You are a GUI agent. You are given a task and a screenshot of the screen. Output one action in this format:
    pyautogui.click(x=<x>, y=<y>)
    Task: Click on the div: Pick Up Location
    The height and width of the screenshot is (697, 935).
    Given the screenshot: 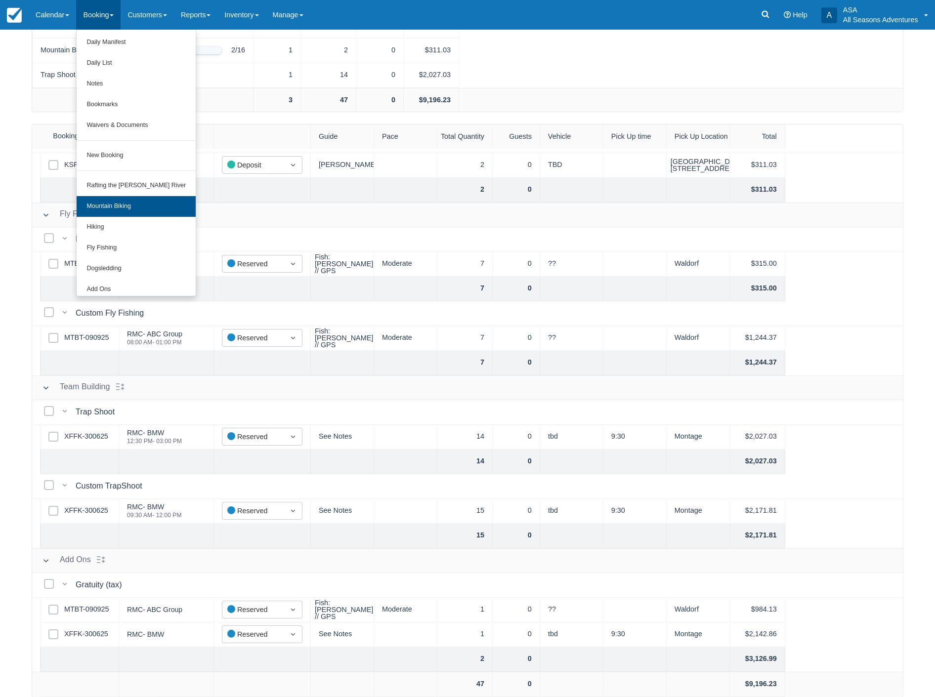 What is the action you would take?
    pyautogui.click(x=698, y=137)
    